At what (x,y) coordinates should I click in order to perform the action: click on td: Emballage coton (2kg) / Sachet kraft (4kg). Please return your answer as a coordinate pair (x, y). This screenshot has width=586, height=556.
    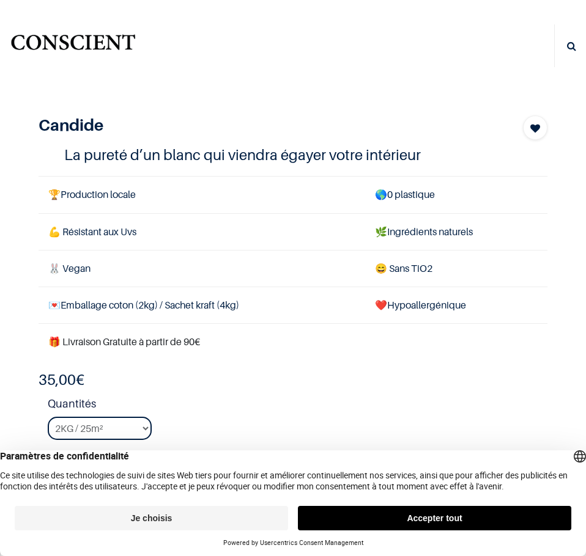
    Looking at the image, I should click on (202, 306).